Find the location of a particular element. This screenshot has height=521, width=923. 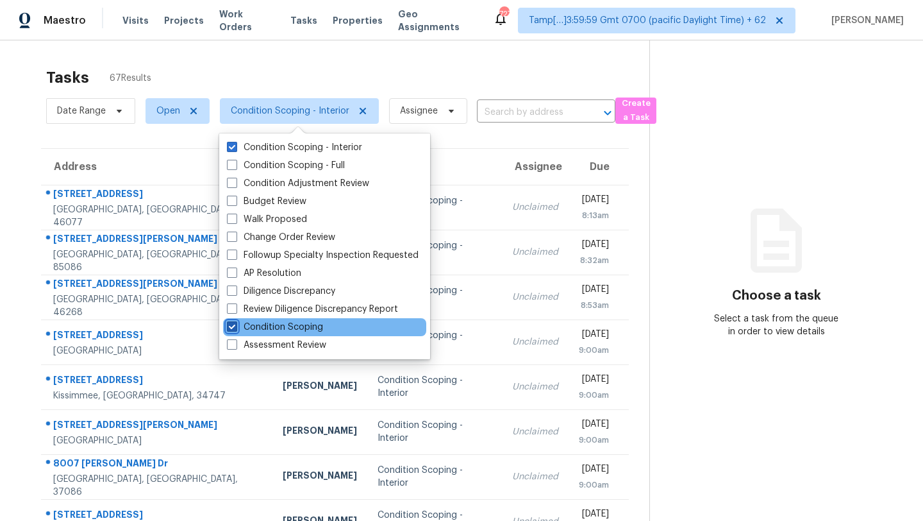

th: Type is located at coordinates (435, 167).